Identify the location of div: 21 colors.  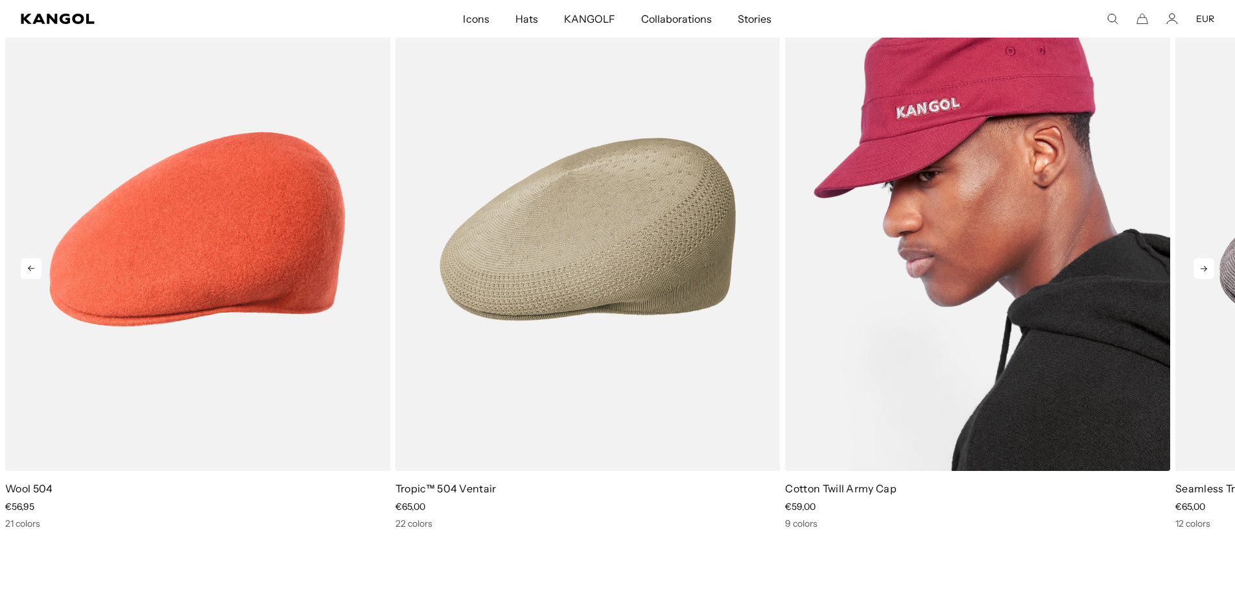
(198, 523).